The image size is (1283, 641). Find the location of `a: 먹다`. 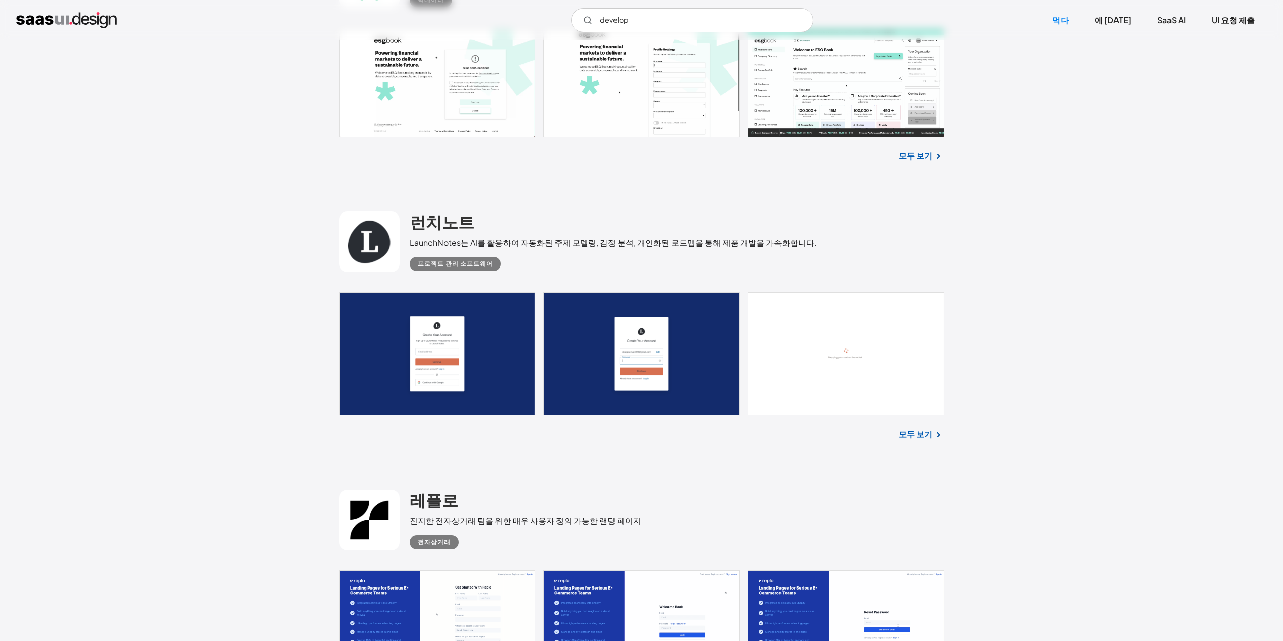

a: 먹다 is located at coordinates (1061, 20).